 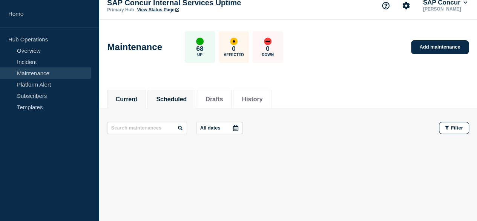 What do you see at coordinates (252, 100) in the screenshot?
I see `button: History` at bounding box center [252, 100].